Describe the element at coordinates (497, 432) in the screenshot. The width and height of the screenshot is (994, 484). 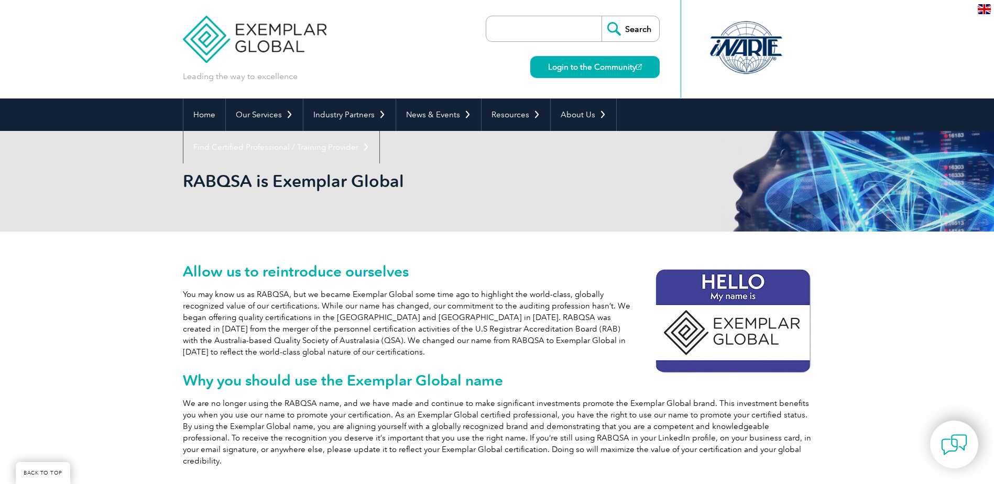
I see `p: We are no longer using the RABQSA name, and we have made and continue to make significant investm...` at that location.